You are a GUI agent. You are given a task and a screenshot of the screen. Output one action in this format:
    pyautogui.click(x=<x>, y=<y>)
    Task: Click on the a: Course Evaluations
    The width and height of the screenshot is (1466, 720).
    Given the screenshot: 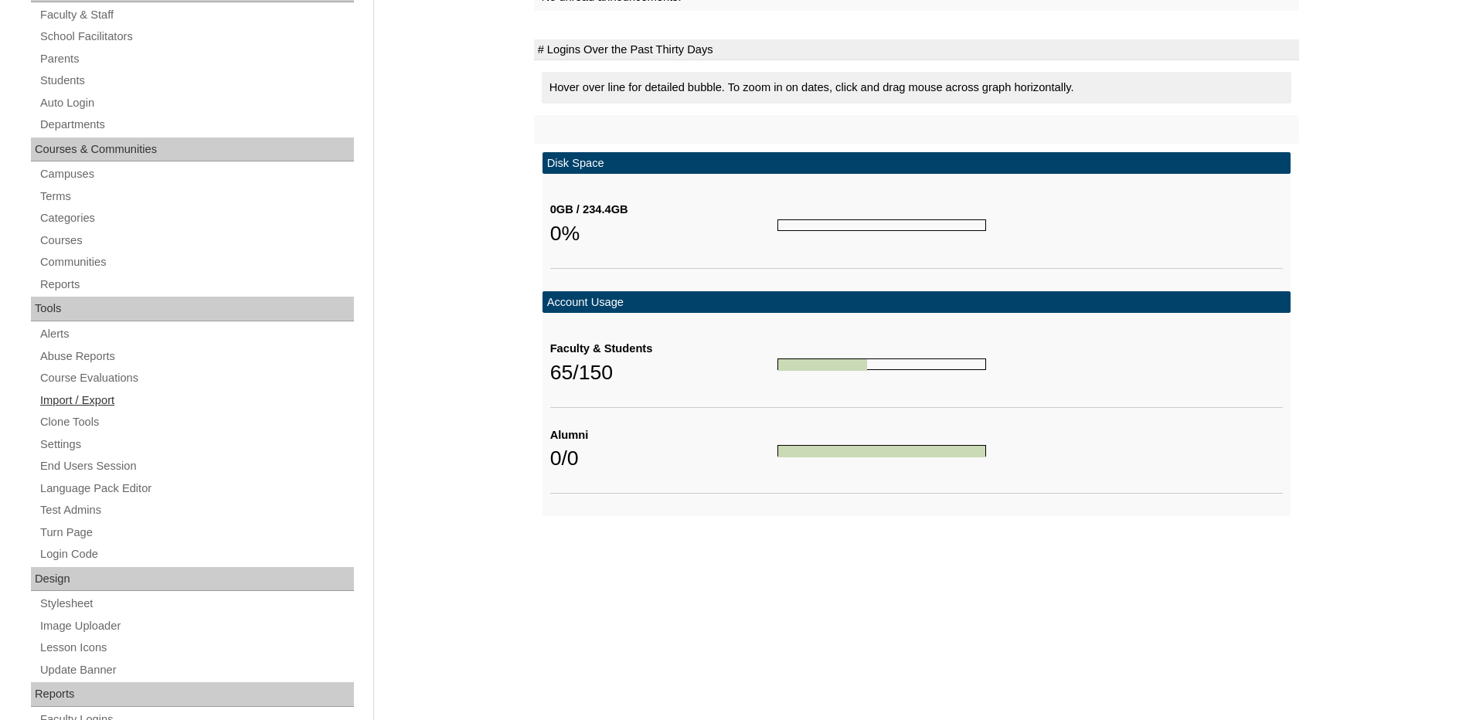 What is the action you would take?
    pyautogui.click(x=196, y=378)
    